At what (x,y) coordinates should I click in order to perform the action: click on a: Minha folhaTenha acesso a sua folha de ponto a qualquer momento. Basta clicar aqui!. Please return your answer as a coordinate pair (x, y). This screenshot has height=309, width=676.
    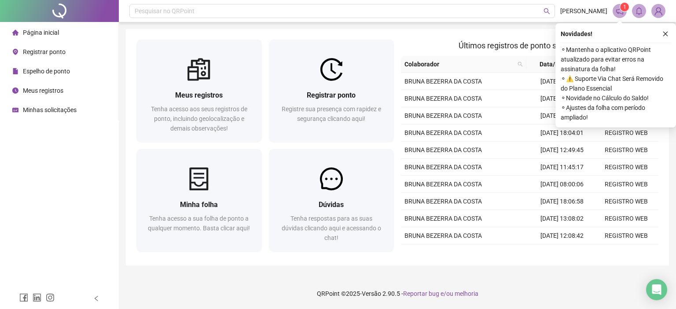
    Looking at the image, I should click on (199, 200).